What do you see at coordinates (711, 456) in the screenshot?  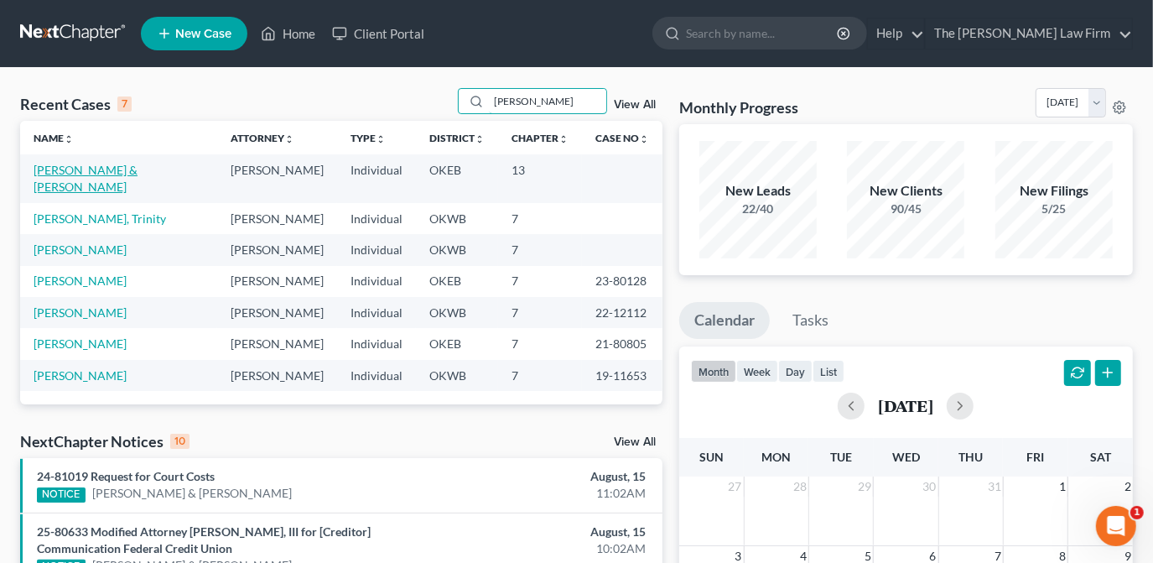 I see `span: Sun` at bounding box center [711, 456].